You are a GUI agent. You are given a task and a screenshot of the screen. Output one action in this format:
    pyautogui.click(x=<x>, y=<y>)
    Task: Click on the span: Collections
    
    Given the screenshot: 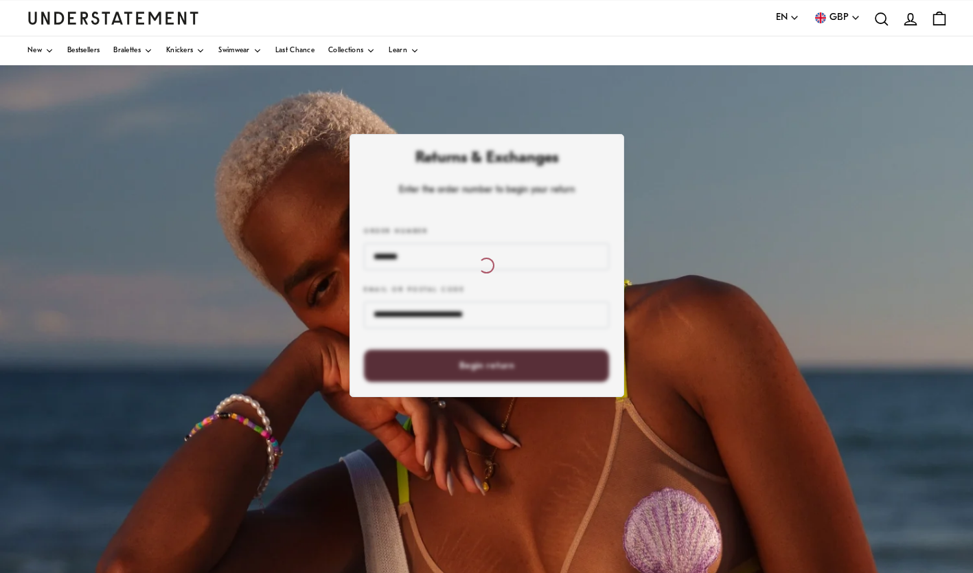 What is the action you would take?
    pyautogui.click(x=345, y=51)
    